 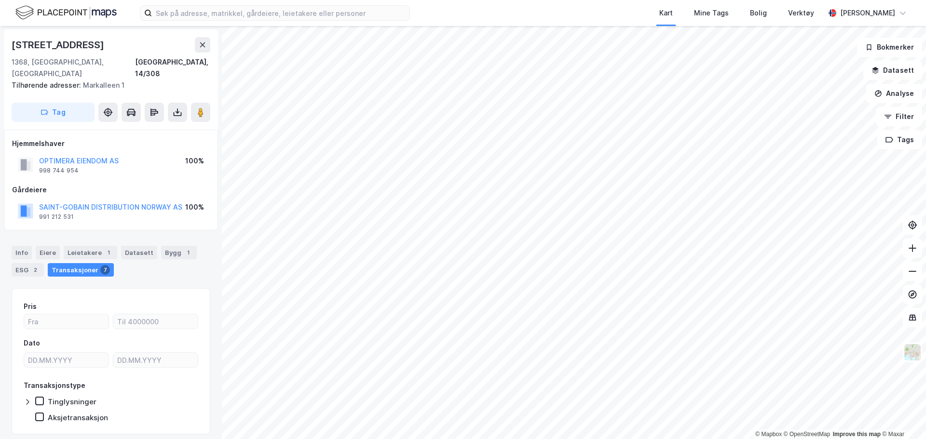 I want to click on div: Gårdeiere, so click(x=111, y=190).